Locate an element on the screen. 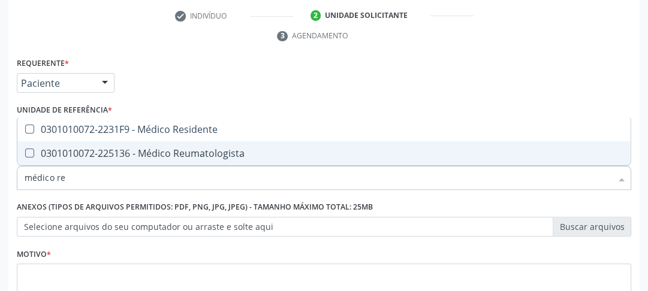  label: Unidade de referência is located at coordinates (64, 110).